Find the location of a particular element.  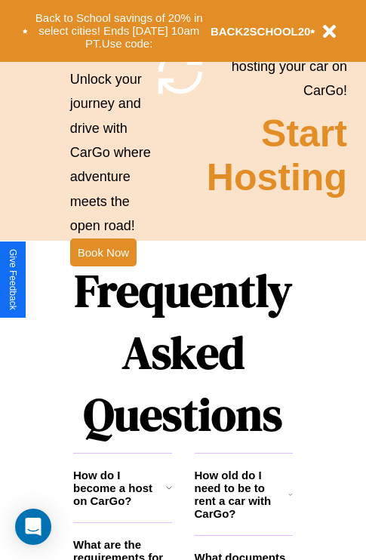

p: Unlock your journey and drive with CarGo where adventure meets the open road! is located at coordinates (112, 152).